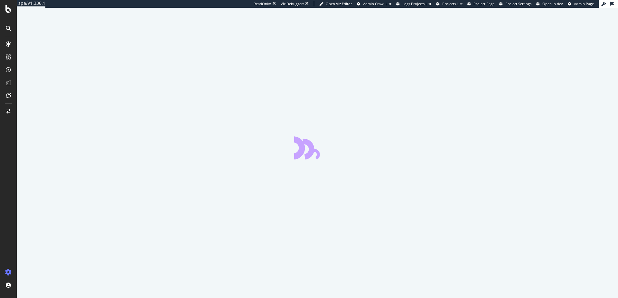 The height and width of the screenshot is (298, 618). I want to click on a: Admin Crawl List, so click(374, 4).